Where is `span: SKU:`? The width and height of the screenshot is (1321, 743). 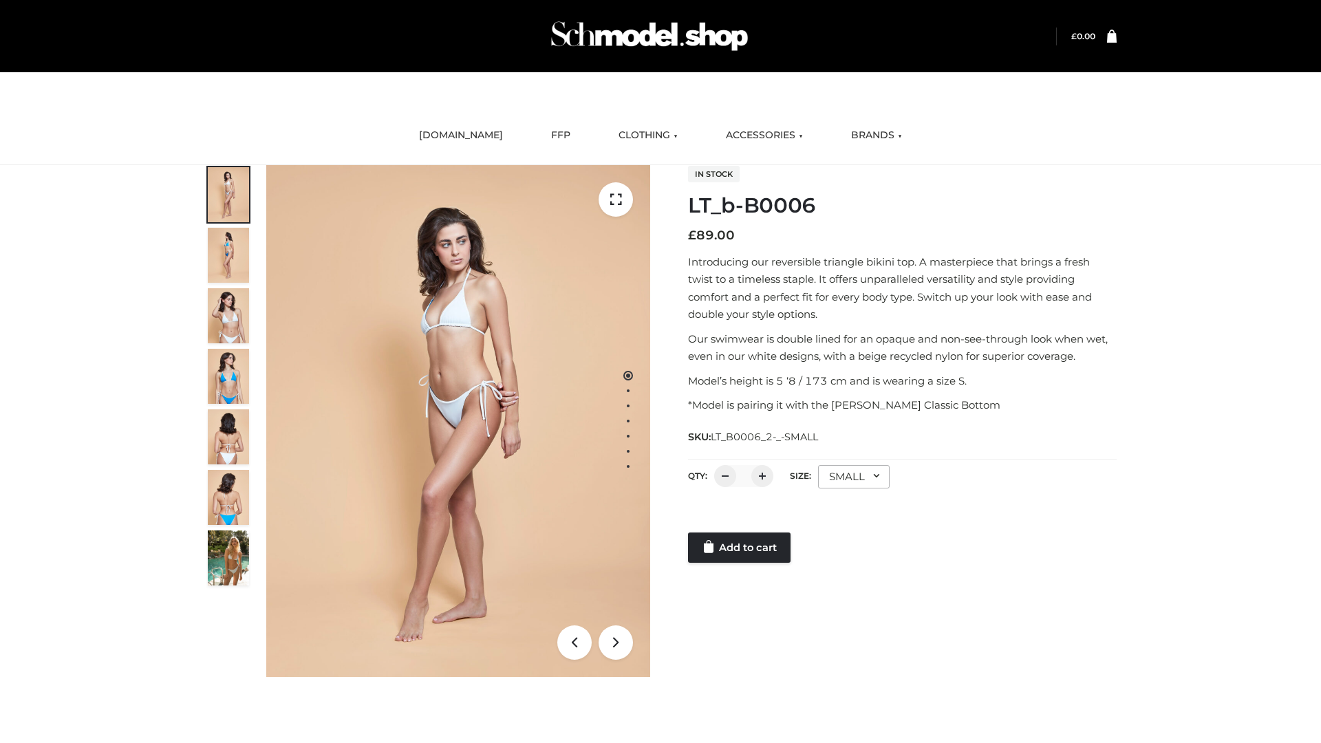 span: SKU: is located at coordinates (754, 437).